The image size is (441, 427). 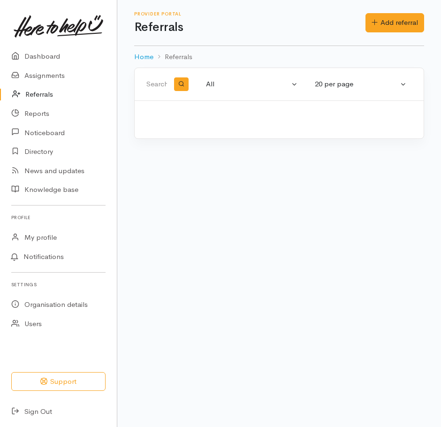 What do you see at coordinates (279, 57) in the screenshot?
I see `nav: breadcrumb` at bounding box center [279, 57].